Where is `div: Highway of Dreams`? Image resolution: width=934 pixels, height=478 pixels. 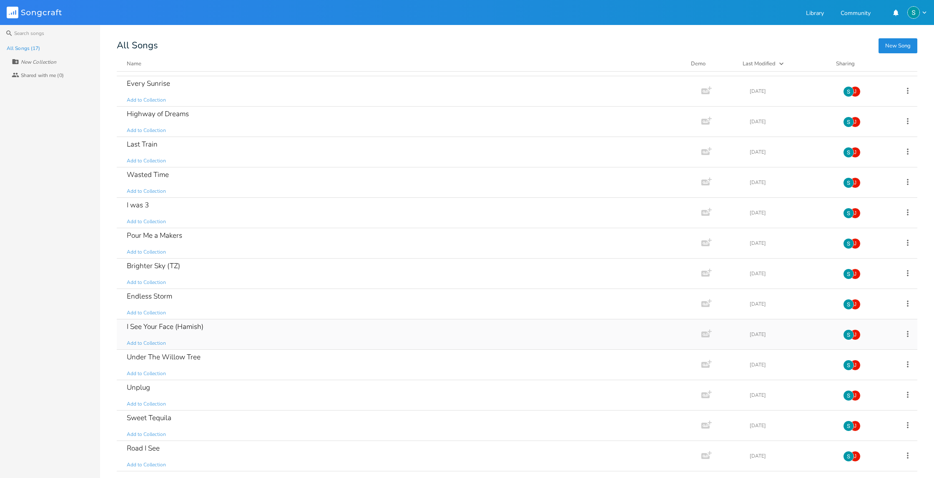
div: Highway of Dreams is located at coordinates (158, 114).